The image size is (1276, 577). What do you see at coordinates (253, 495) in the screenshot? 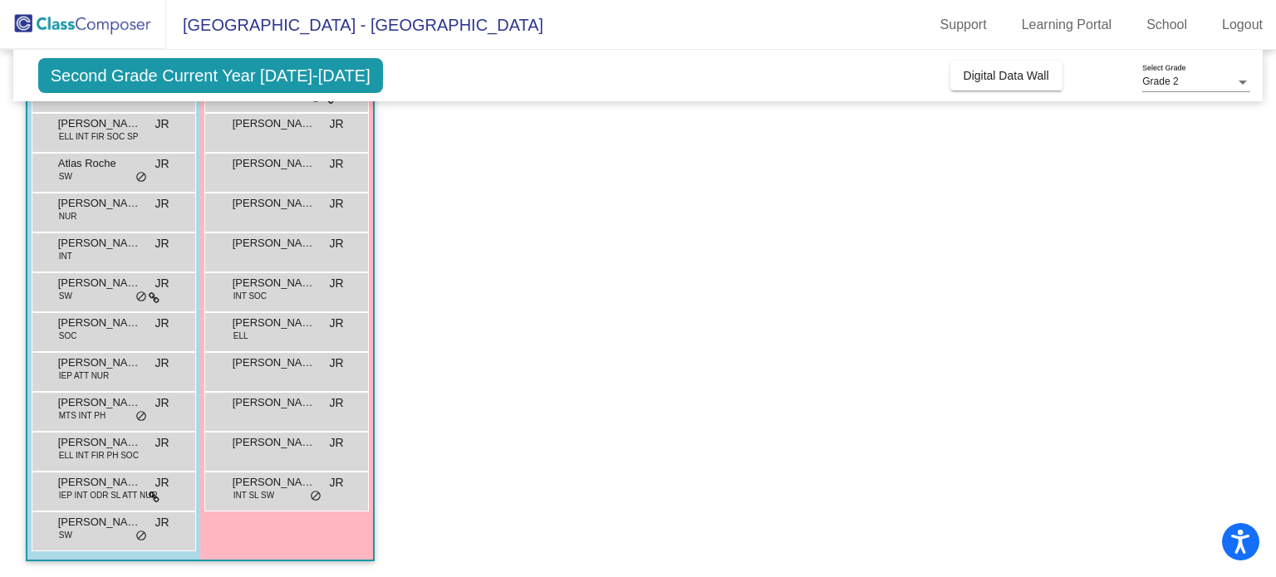
I see `span: INT SL SW` at bounding box center [253, 495].